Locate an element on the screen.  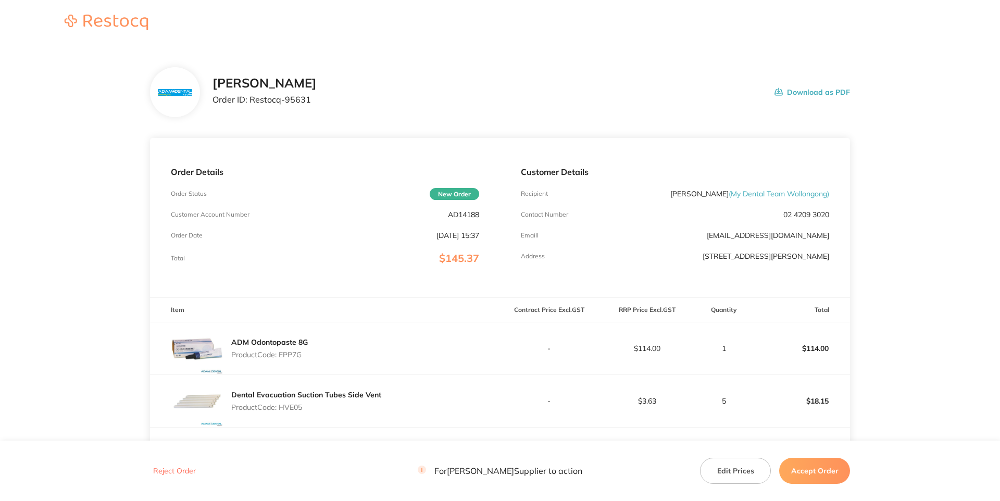
th: RRP Price Excl. GST is located at coordinates (647, 310).